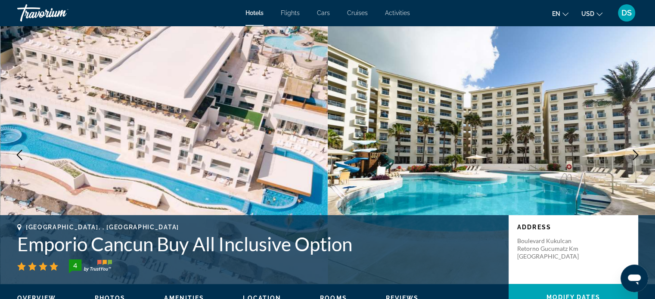 This screenshot has height=299, width=655. I want to click on a: Travorium, so click(60, 13).